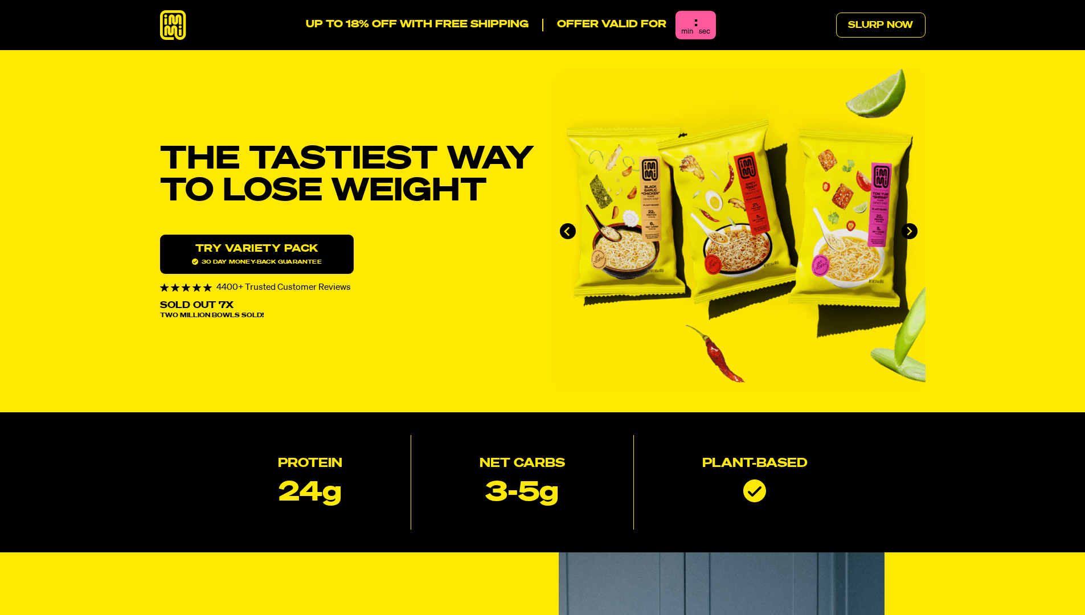 The width and height of the screenshot is (1085, 615). I want to click on p: Sold Out 7X, so click(196, 306).